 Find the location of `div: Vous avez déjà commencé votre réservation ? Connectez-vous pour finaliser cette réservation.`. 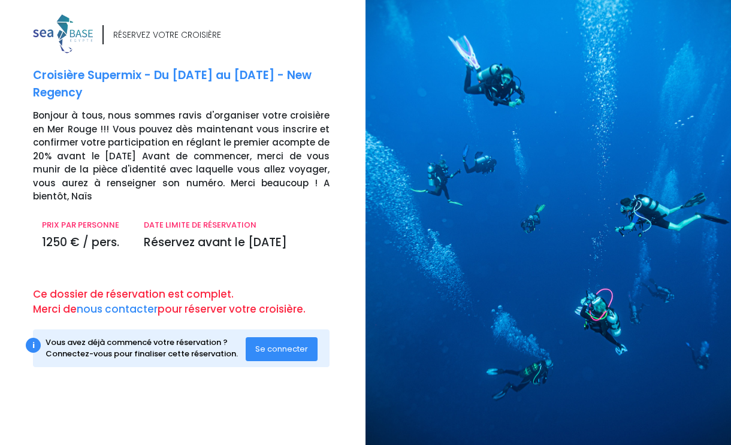

div: Vous avez déjà commencé votre réservation ? Connectez-vous pour finaliser cette réservation. is located at coordinates (146, 348).